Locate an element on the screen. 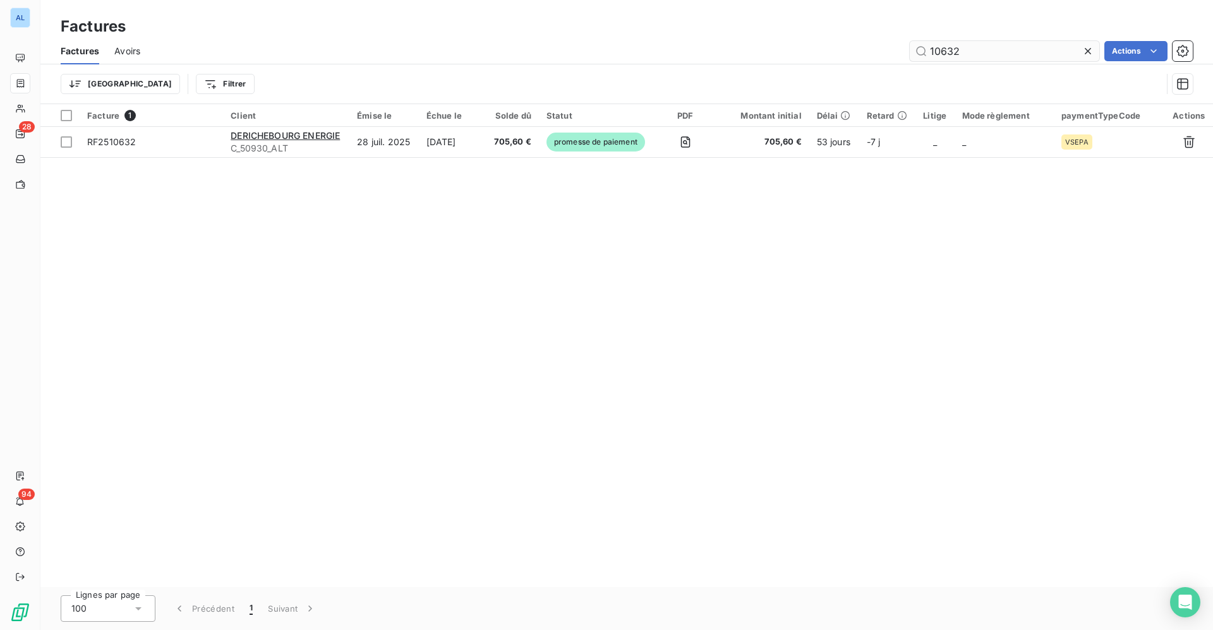 The width and height of the screenshot is (1213, 630). button: Suivant is located at coordinates (292, 609).